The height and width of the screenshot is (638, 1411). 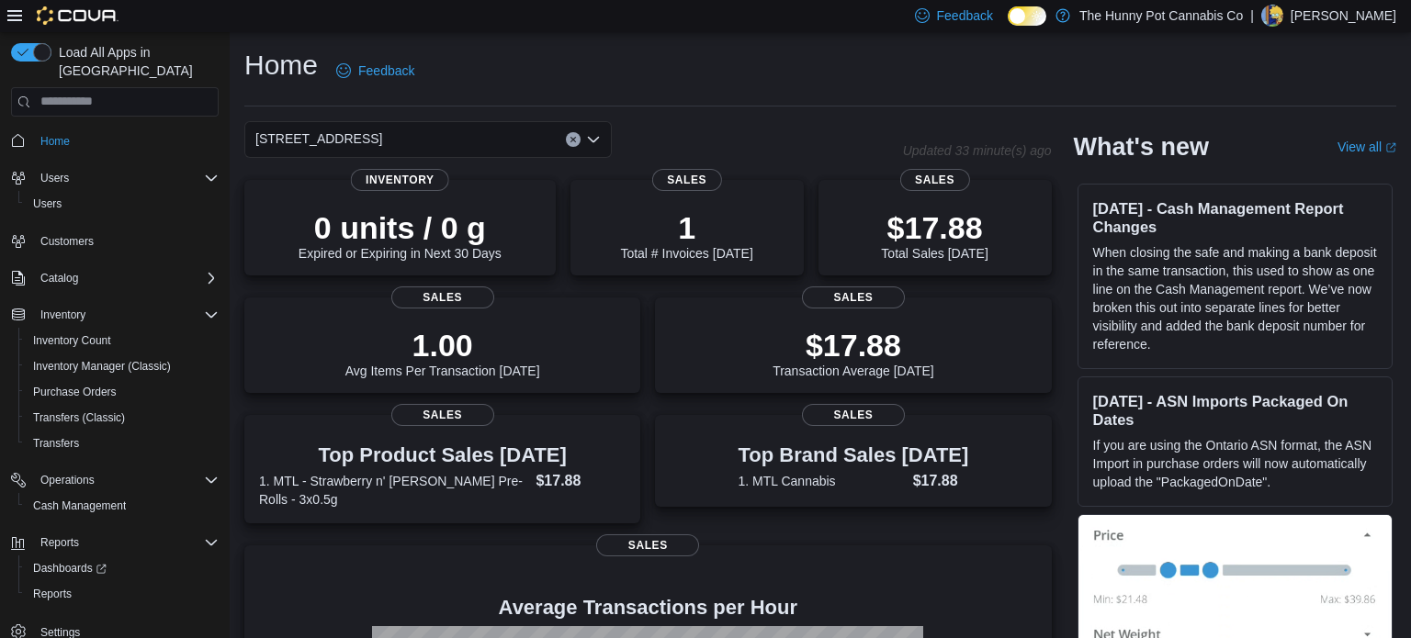 What do you see at coordinates (977, 151) in the screenshot?
I see `p: Updated 33 minute(s) ago` at bounding box center [977, 151].